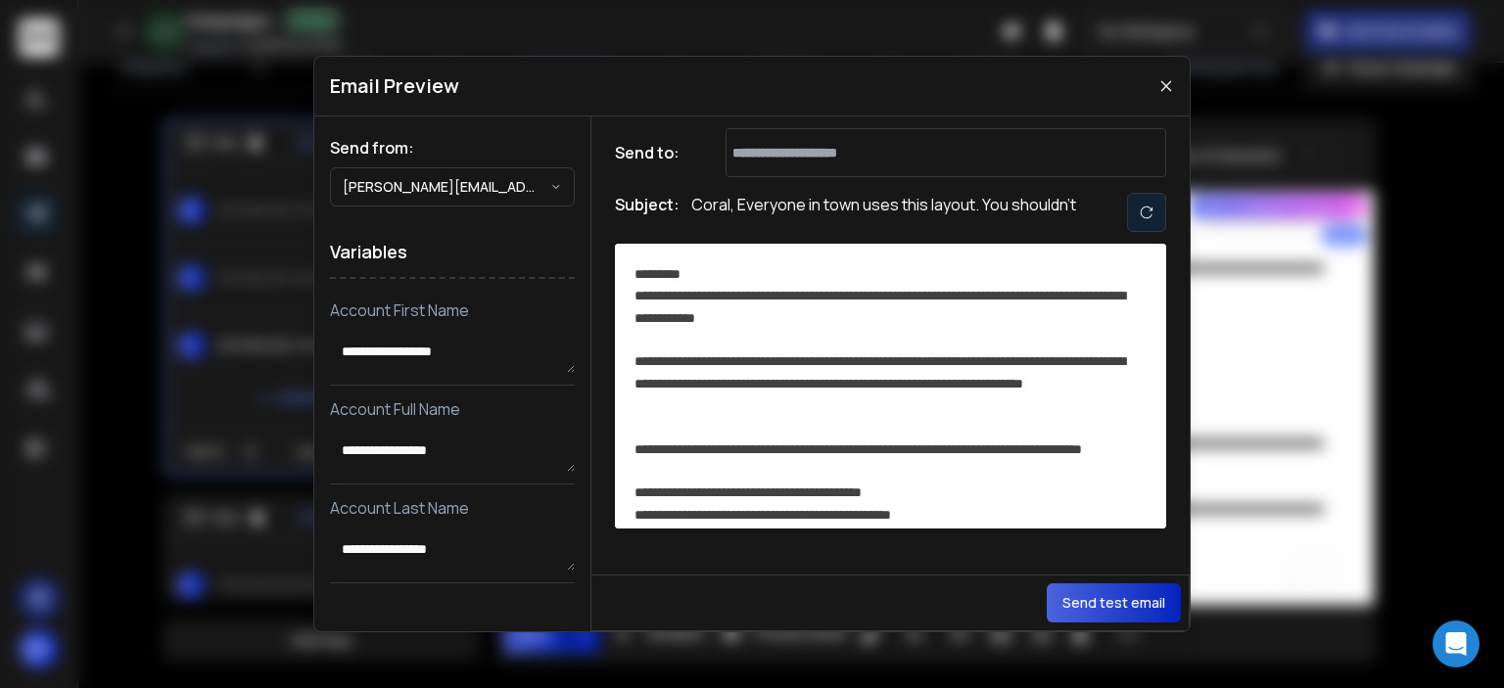 This screenshot has height=688, width=1504. I want to click on h1: Send from:, so click(452, 148).